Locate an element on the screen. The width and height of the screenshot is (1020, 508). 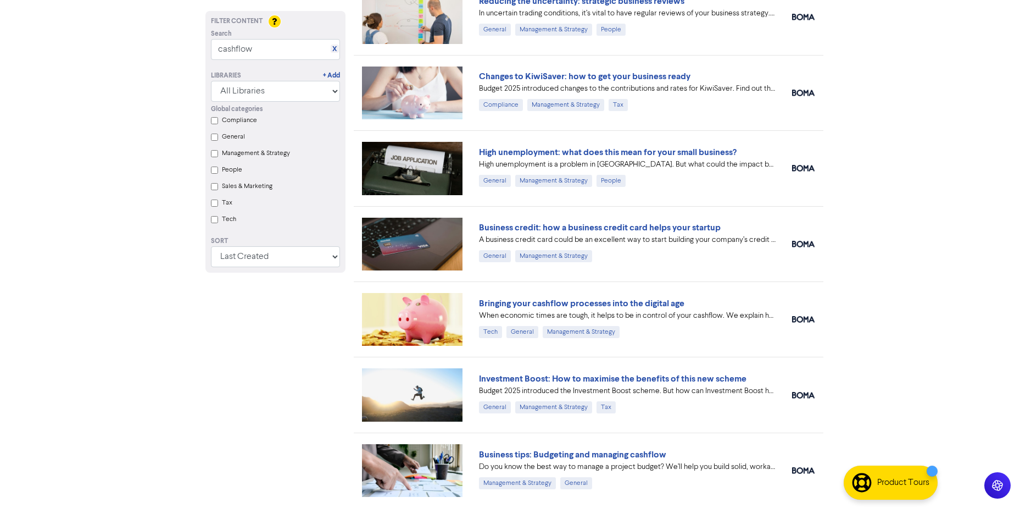
div: When economic times are tough, it helps to be in control of your cashflow. We explain how to impr... is located at coordinates (627, 315).